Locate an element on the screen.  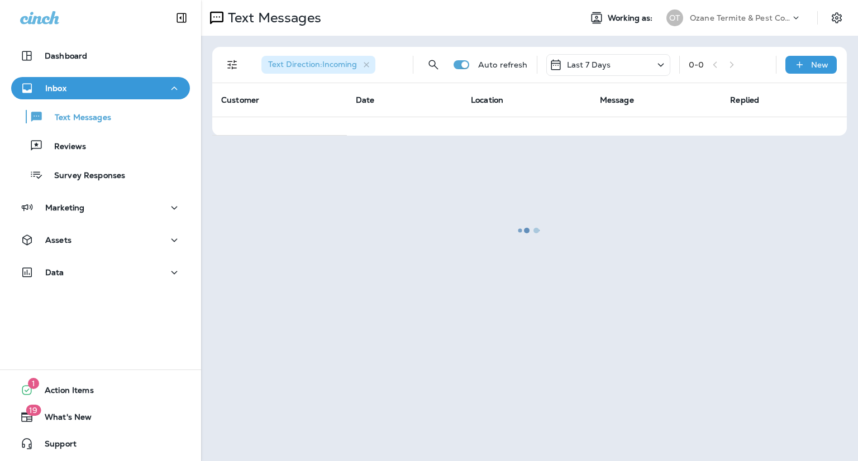
button: Marketing is located at coordinates (101, 208).